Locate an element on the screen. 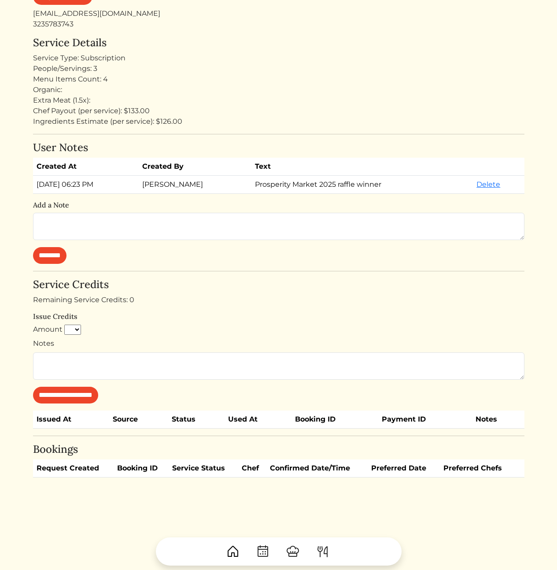  th: Used At is located at coordinates (258, 419).